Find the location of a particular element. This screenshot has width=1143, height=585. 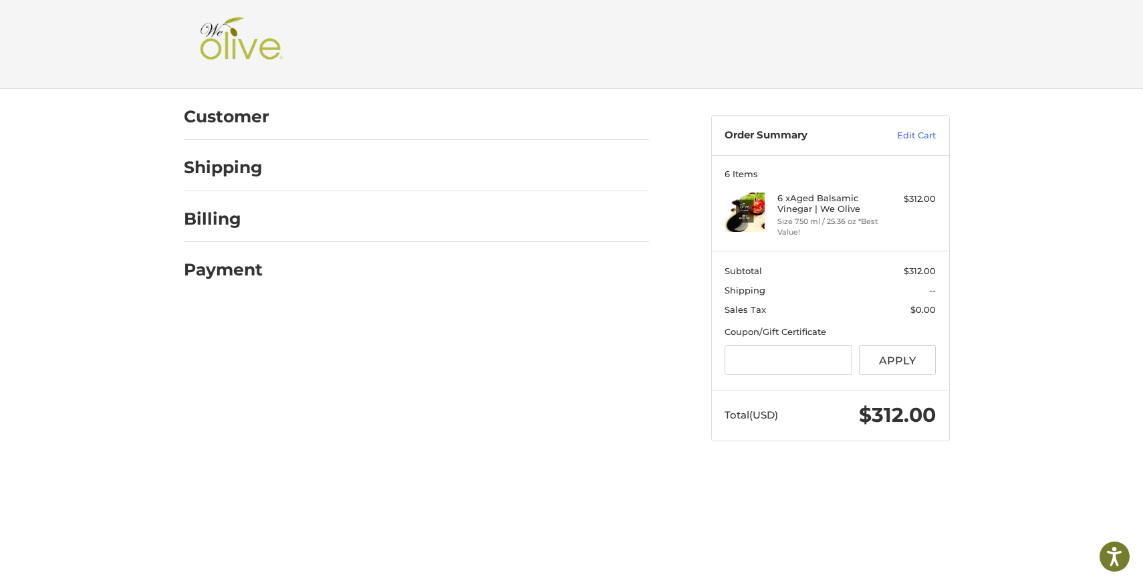

h2: Billing is located at coordinates (222, 218).